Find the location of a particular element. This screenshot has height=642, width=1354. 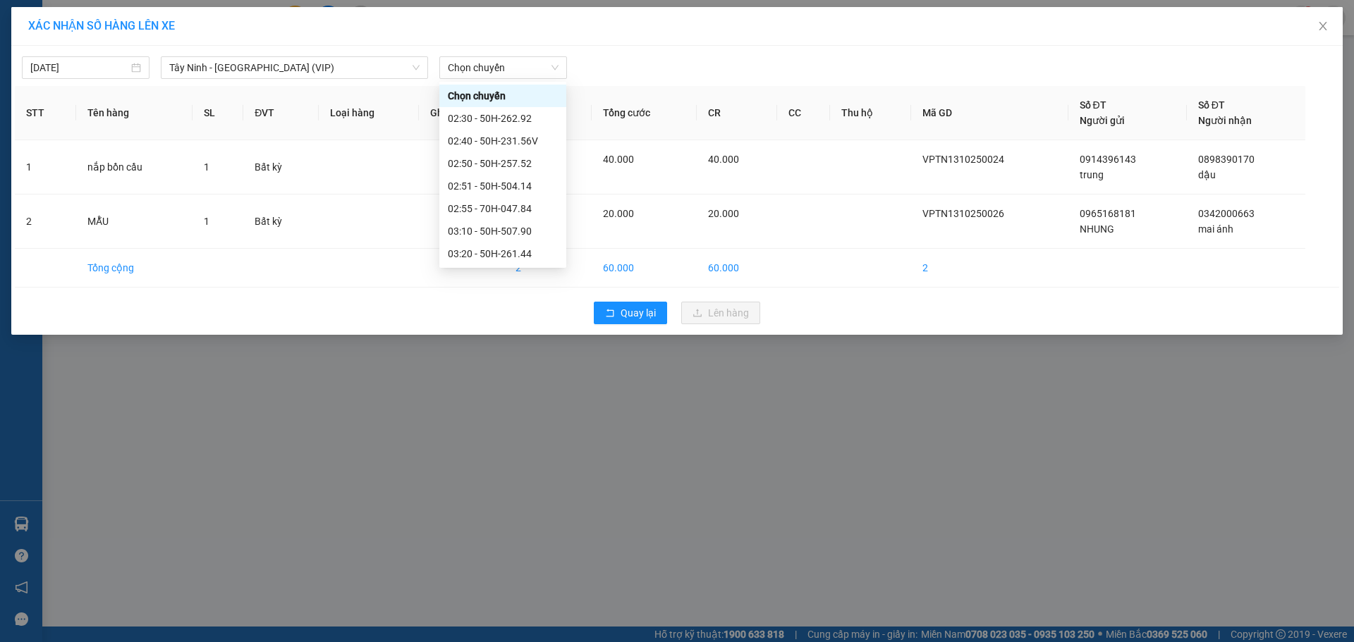

th: Tên hàng is located at coordinates (134, 113).